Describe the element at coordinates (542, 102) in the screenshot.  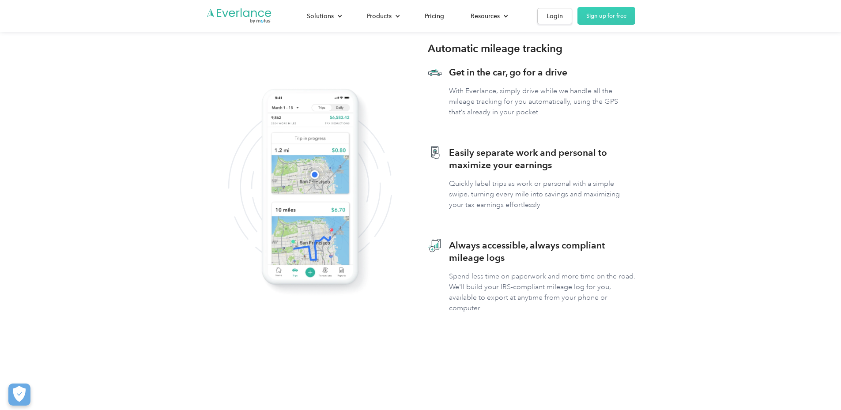
I see `p: With Everlance, simply drive while we handle all the mileage tracking for you automatically, usin...` at that location.